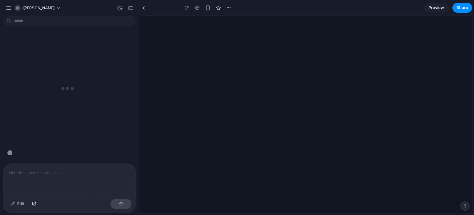  Describe the element at coordinates (462, 8) in the screenshot. I see `button: Share` at that location.